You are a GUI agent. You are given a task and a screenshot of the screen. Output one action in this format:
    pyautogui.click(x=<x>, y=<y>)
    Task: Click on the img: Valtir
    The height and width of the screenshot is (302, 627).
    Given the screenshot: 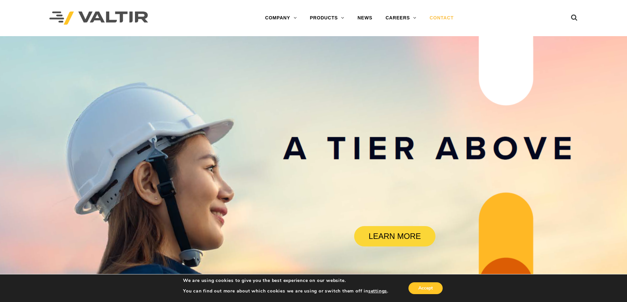 What is the action you would take?
    pyautogui.click(x=99, y=18)
    